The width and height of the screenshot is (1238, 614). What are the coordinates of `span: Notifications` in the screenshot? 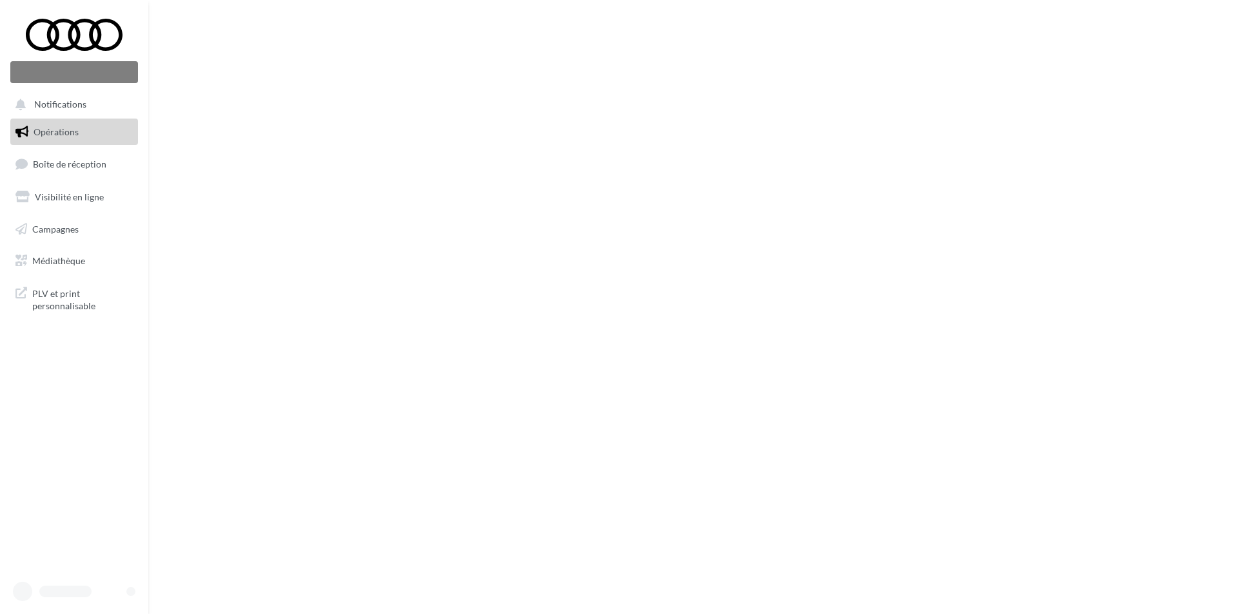 It's located at (60, 104).